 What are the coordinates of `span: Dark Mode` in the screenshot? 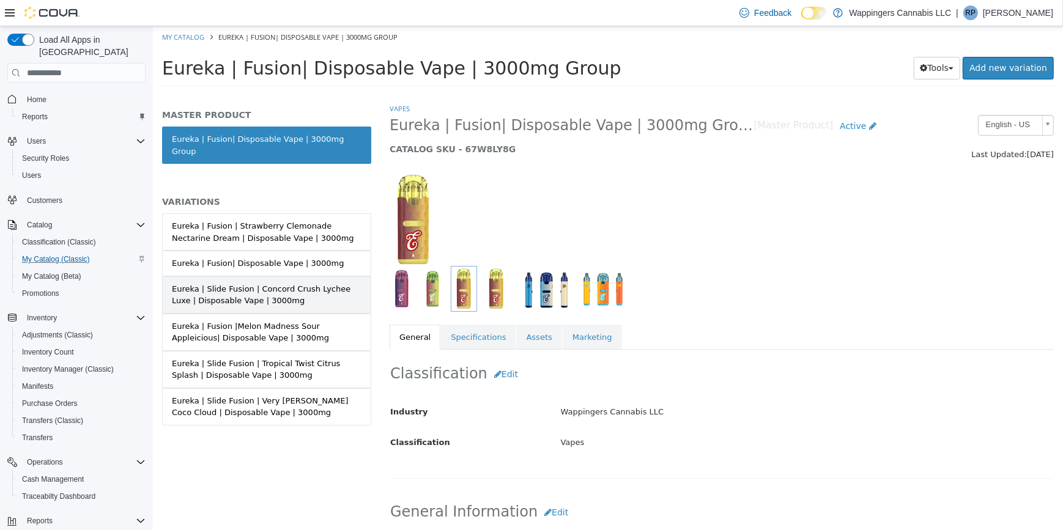 It's located at (801, 20).